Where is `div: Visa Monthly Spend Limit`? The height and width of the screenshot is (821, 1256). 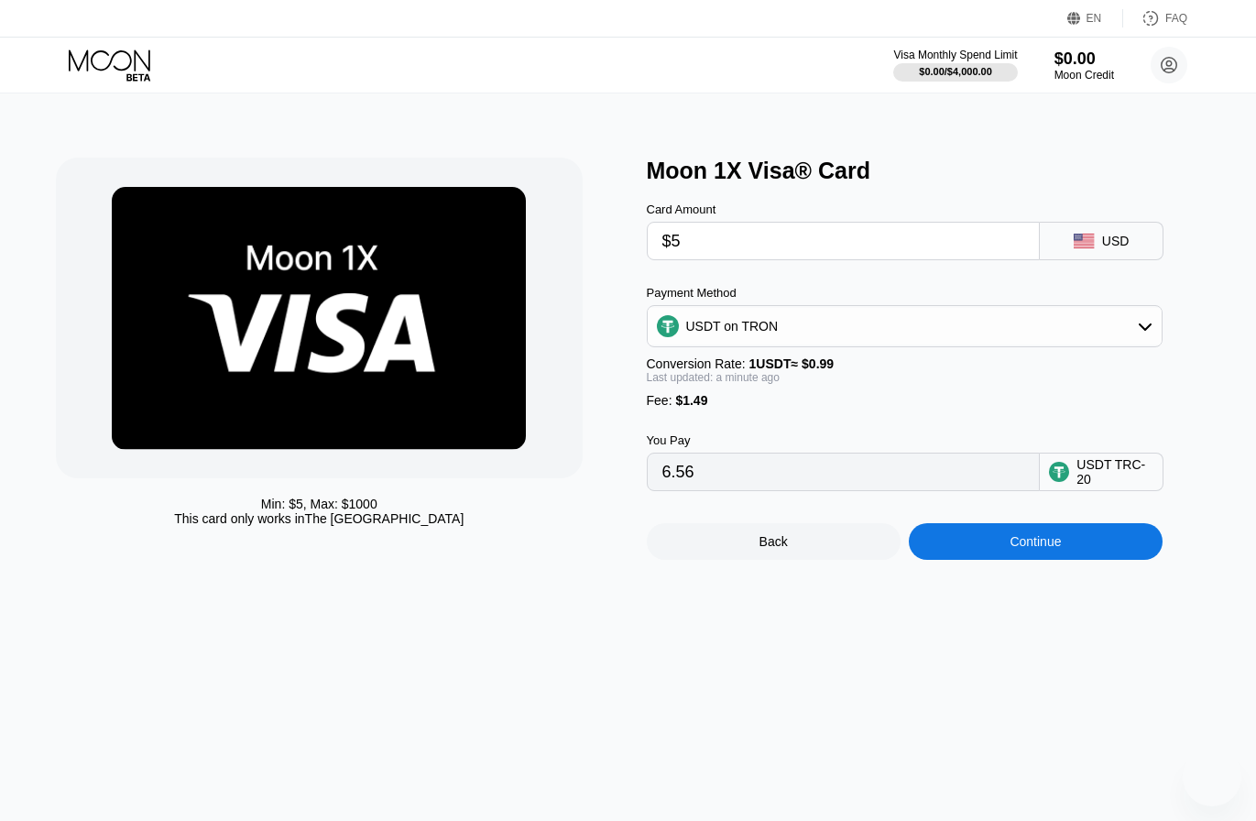 div: Visa Monthly Spend Limit is located at coordinates (955, 55).